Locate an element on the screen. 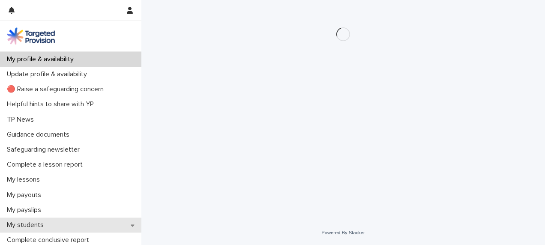 This screenshot has width=545, height=245. p: Helpful hints to share with YP is located at coordinates (52, 104).